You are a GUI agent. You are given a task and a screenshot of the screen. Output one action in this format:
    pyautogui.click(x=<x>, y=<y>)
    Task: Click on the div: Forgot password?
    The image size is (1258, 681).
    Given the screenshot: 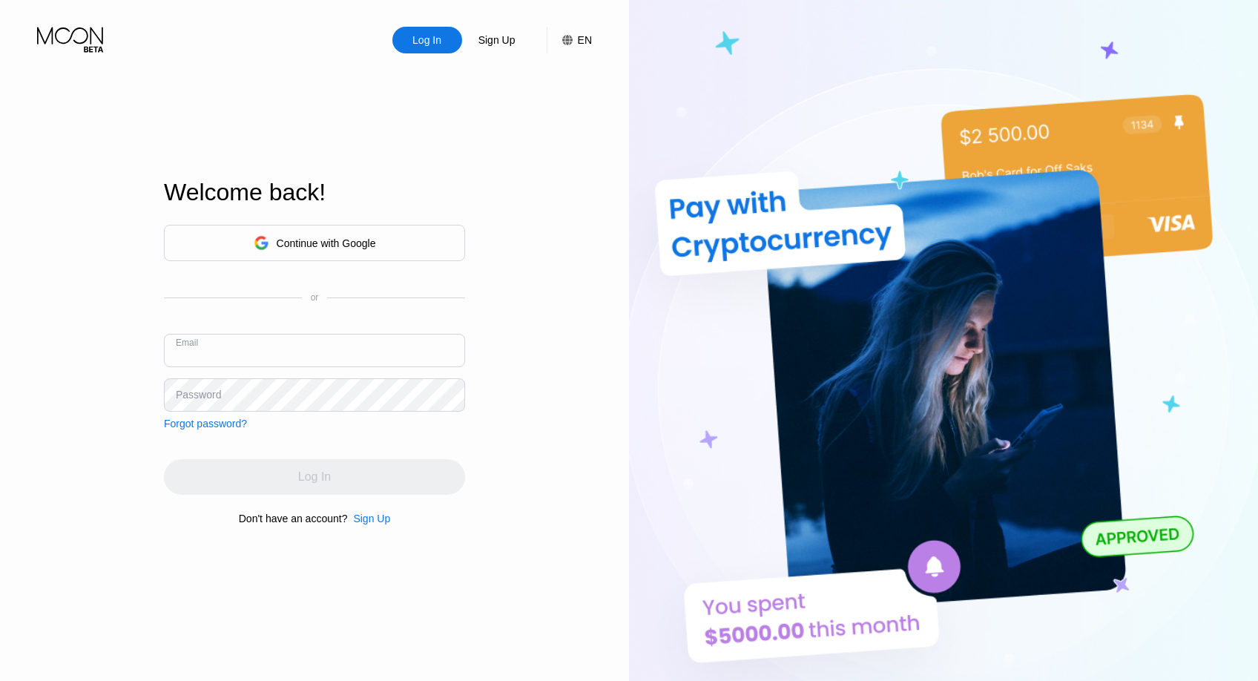 What is the action you would take?
    pyautogui.click(x=205, y=424)
    